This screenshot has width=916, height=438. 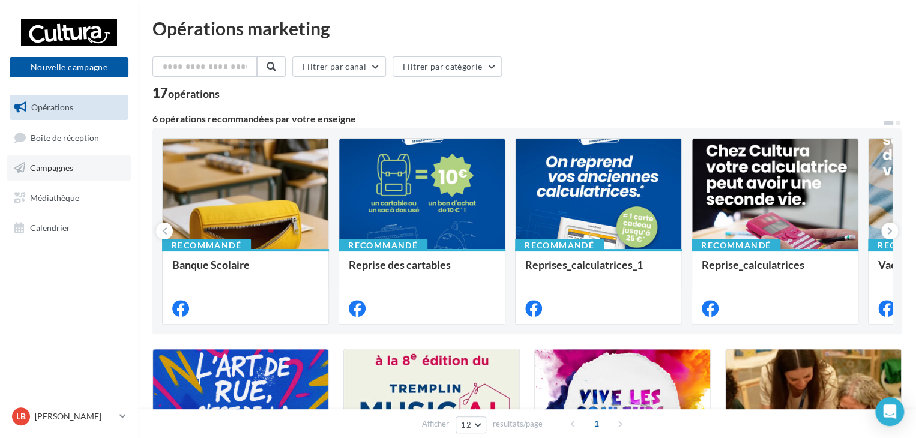 I want to click on div: 17, so click(x=186, y=93).